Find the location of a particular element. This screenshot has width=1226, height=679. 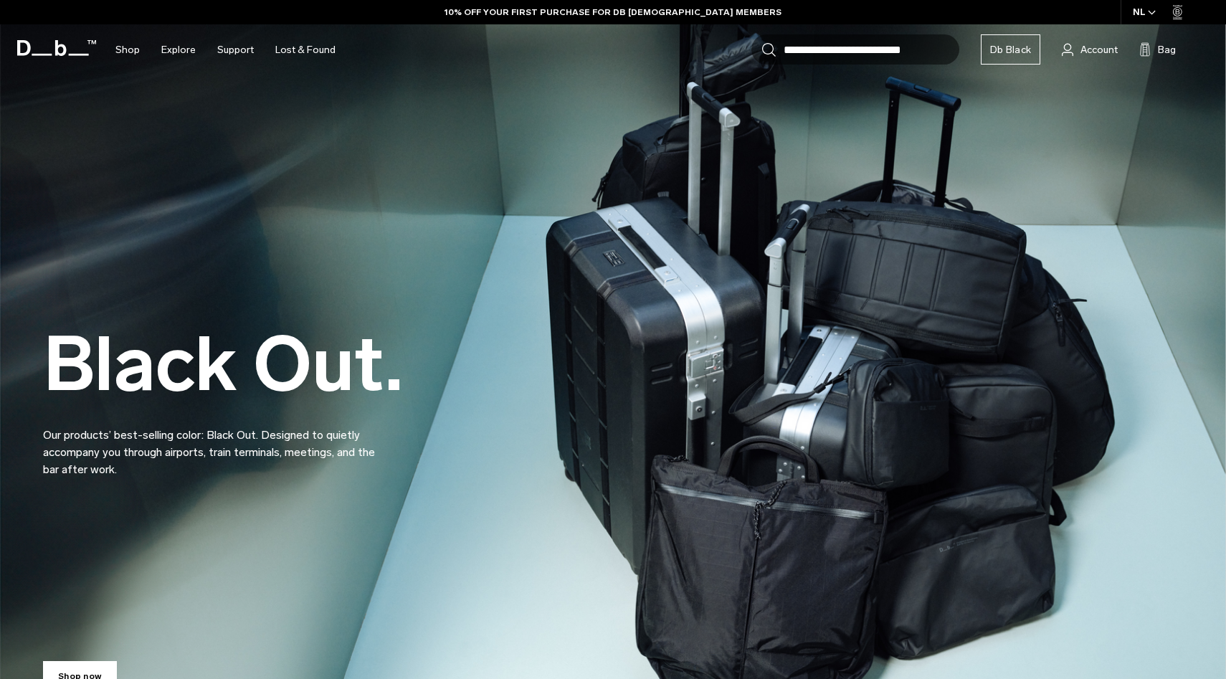

a: Explore is located at coordinates (179, 49).